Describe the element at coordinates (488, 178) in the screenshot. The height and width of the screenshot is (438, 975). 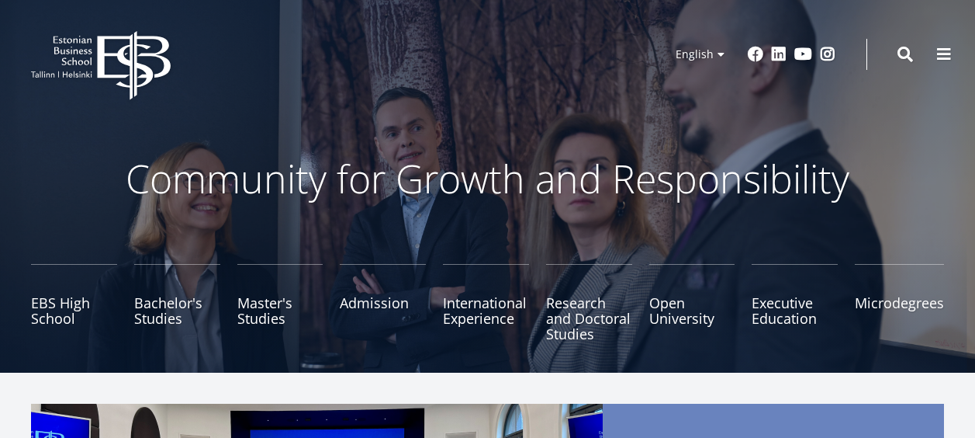
I see `p: Community for Growth and Responsibility` at that location.